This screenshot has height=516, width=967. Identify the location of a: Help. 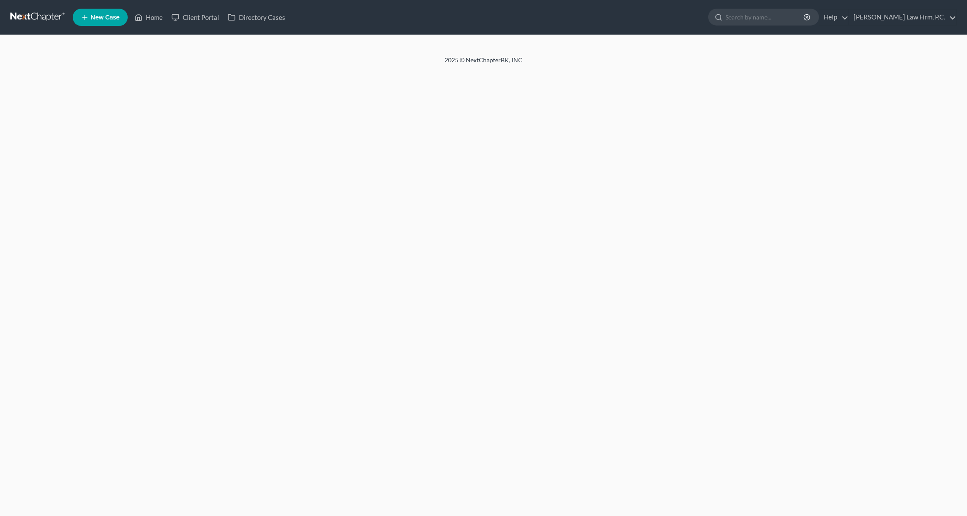
(833, 17).